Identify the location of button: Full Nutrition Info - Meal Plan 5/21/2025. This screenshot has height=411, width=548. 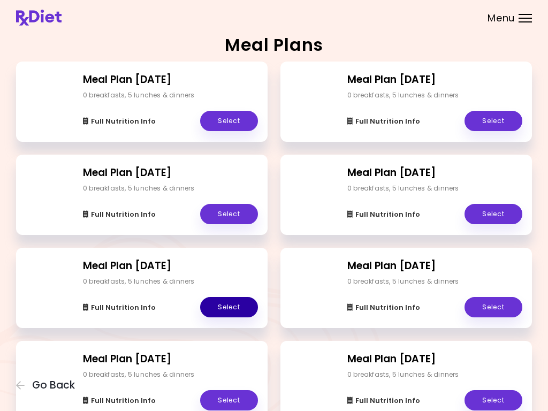
(119, 307).